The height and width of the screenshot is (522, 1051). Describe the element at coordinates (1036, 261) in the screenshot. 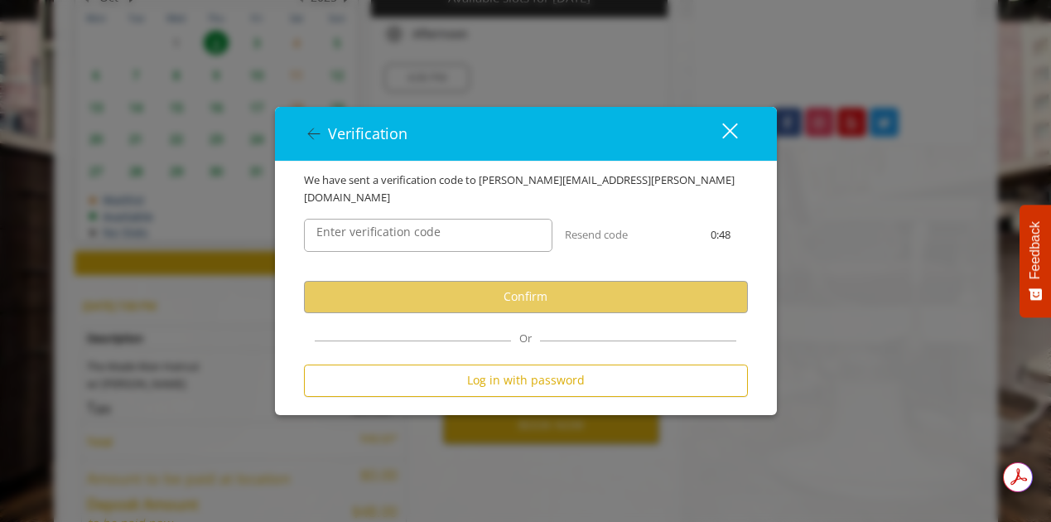

I see `button: Feedback - Show survey` at that location.